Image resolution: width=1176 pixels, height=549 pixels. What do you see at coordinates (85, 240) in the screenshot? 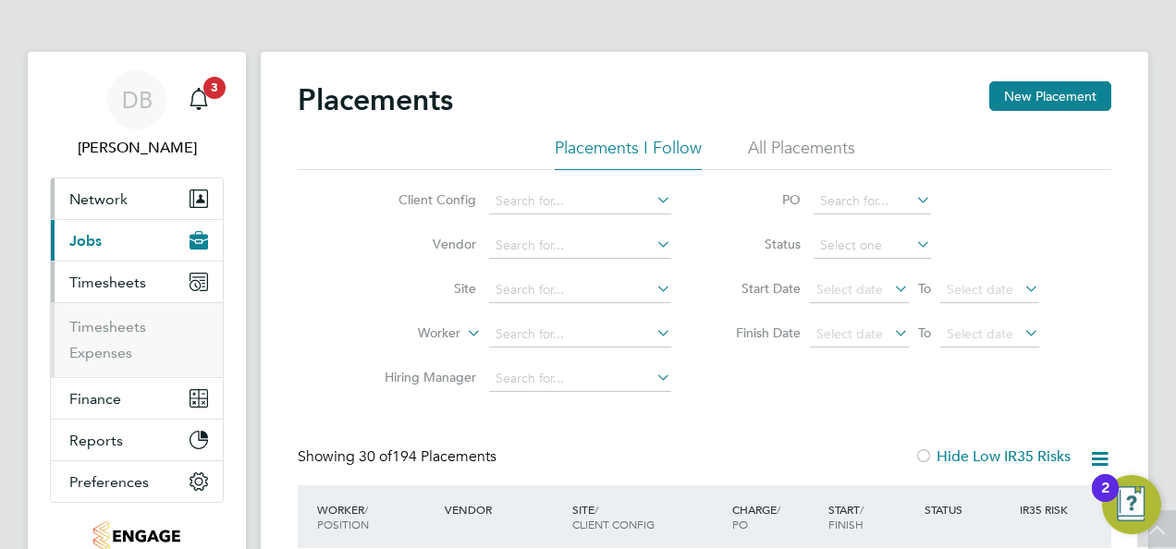
I see `span: Jobs` at bounding box center [85, 240].